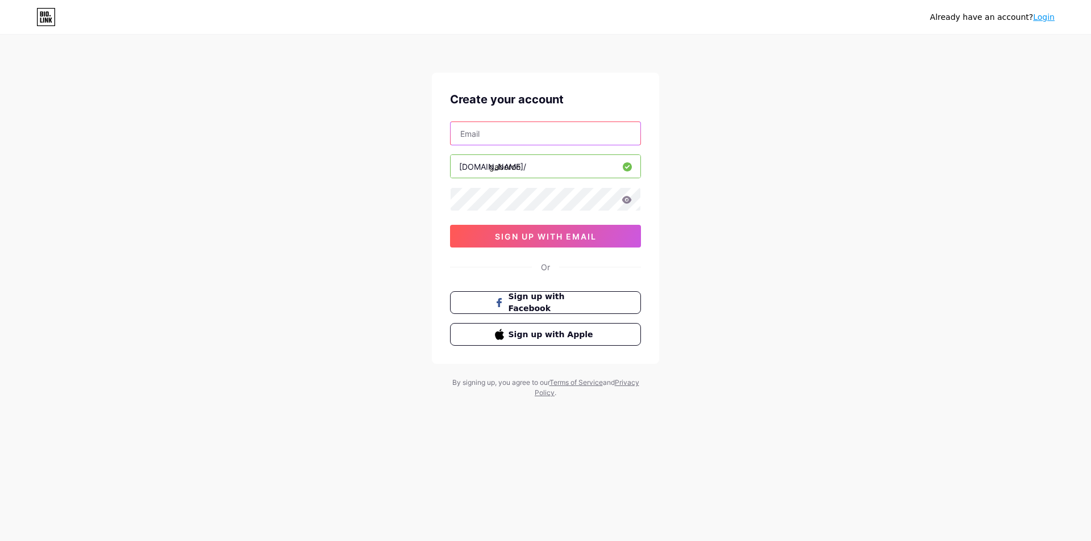 The image size is (1091, 541). I want to click on div: Or, so click(545, 267).